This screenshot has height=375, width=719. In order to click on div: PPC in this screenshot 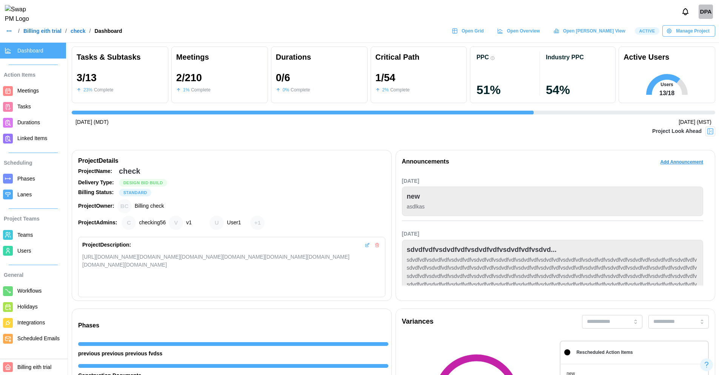, I will do `click(483, 57)`.